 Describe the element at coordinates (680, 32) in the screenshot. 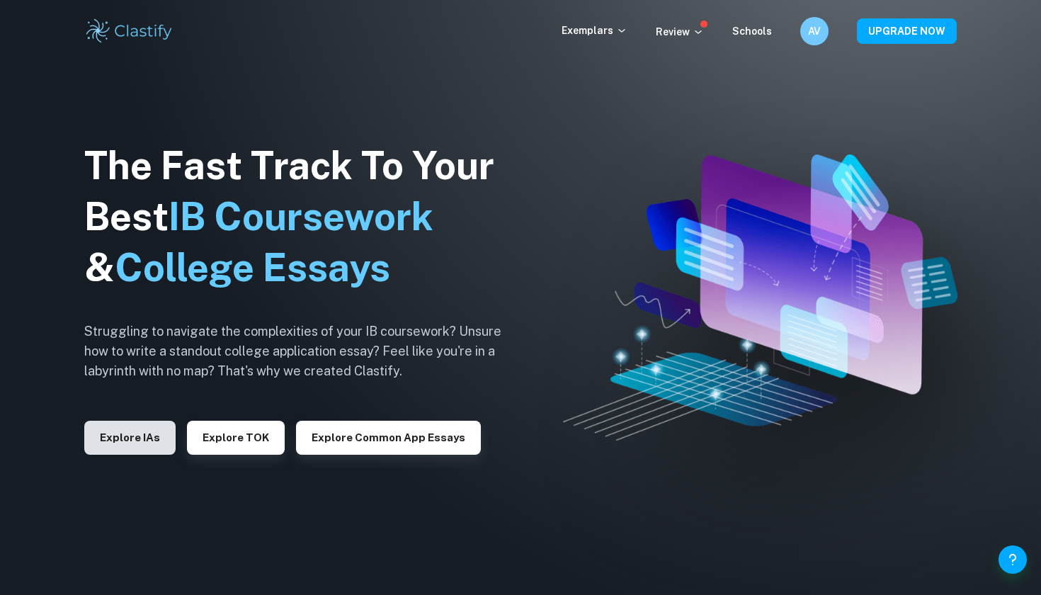

I see `p: Review` at that location.